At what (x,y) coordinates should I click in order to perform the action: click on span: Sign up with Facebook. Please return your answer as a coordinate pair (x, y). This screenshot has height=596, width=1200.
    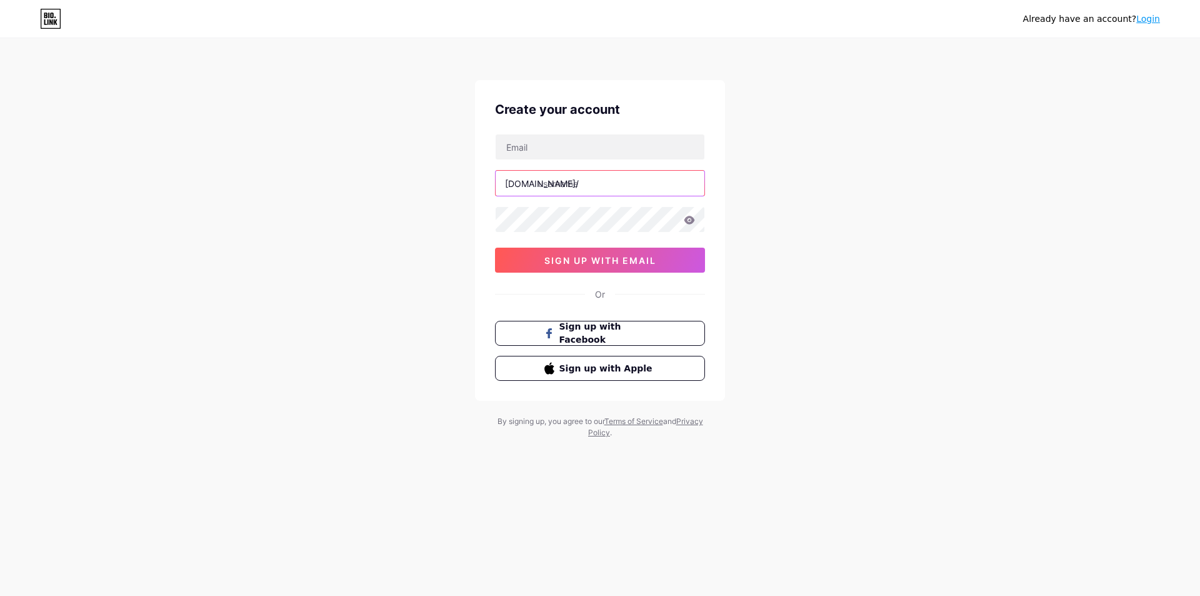
    Looking at the image, I should click on (608, 333).